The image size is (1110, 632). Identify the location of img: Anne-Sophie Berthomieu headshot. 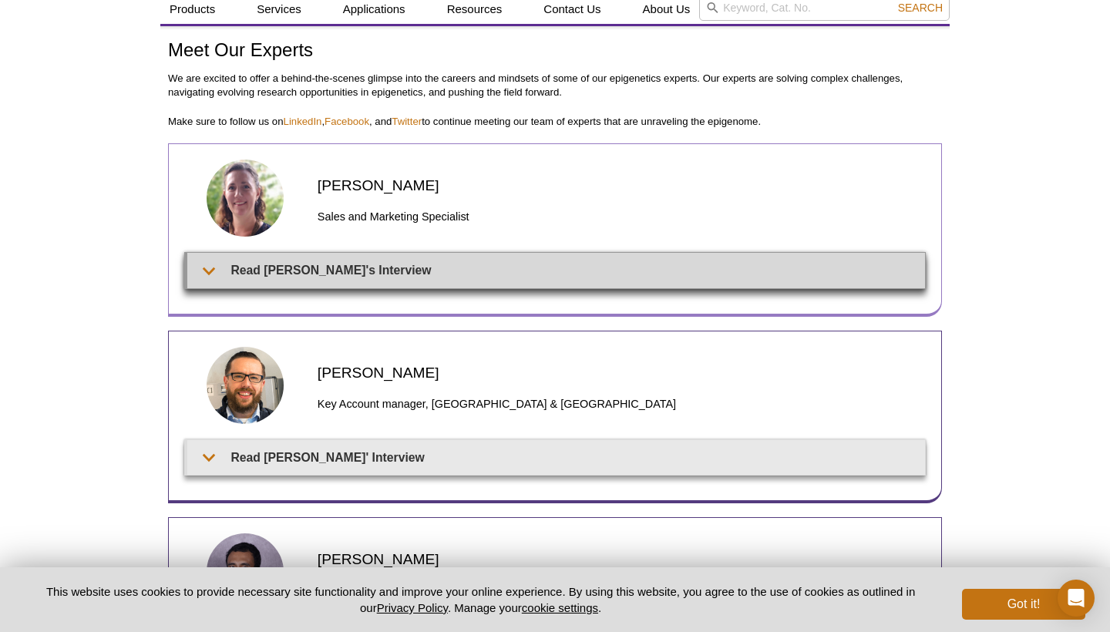
(245, 198).